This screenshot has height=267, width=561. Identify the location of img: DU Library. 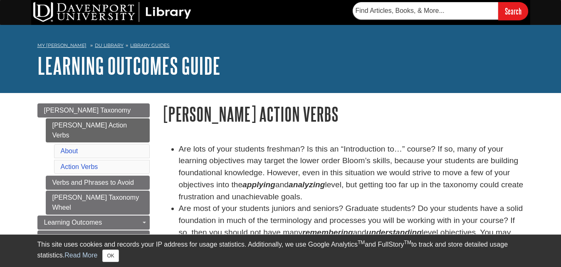
(112, 12).